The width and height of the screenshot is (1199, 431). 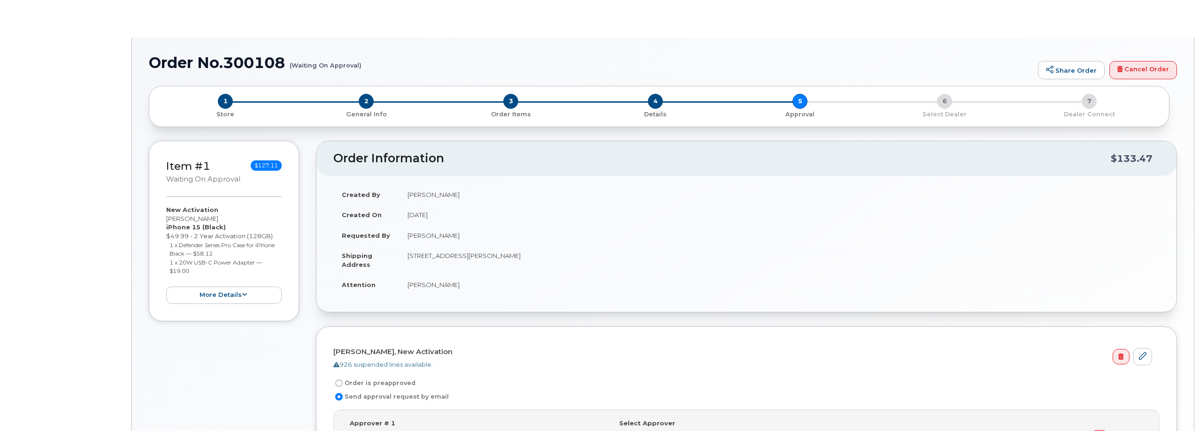 What do you see at coordinates (359, 285) in the screenshot?
I see `strong: Attention` at bounding box center [359, 285].